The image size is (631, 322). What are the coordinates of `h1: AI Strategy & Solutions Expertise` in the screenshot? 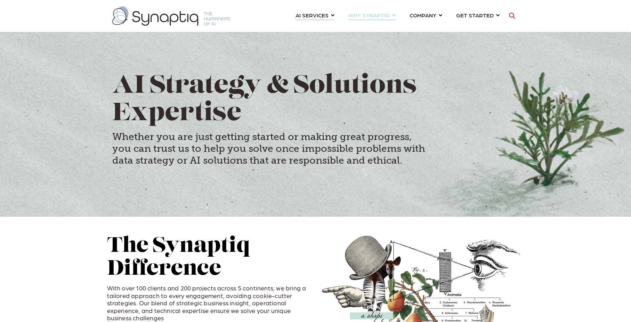 It's located at (316, 101).